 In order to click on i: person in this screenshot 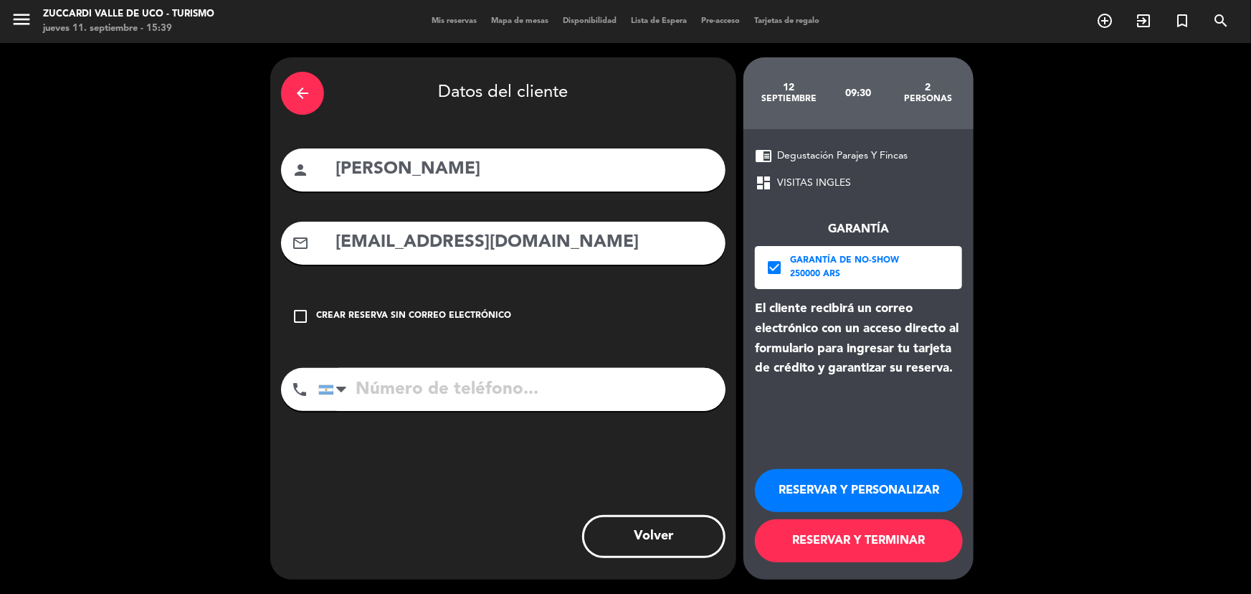, I will do `click(300, 170)`.